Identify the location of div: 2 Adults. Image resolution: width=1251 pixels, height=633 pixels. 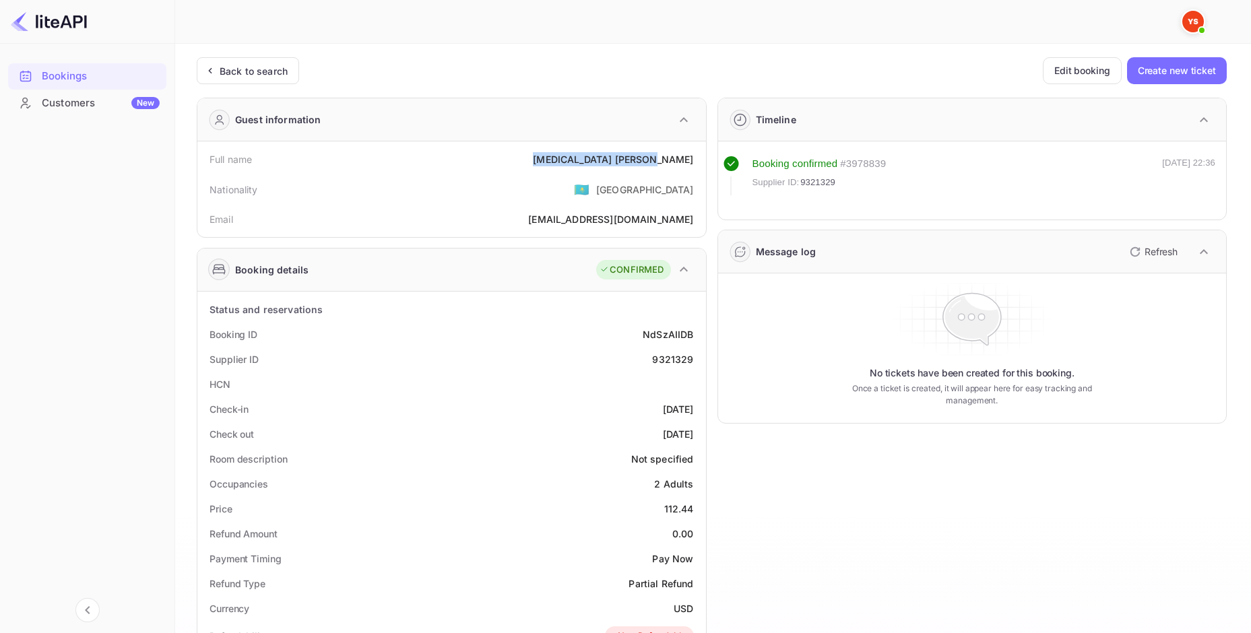
(674, 484).